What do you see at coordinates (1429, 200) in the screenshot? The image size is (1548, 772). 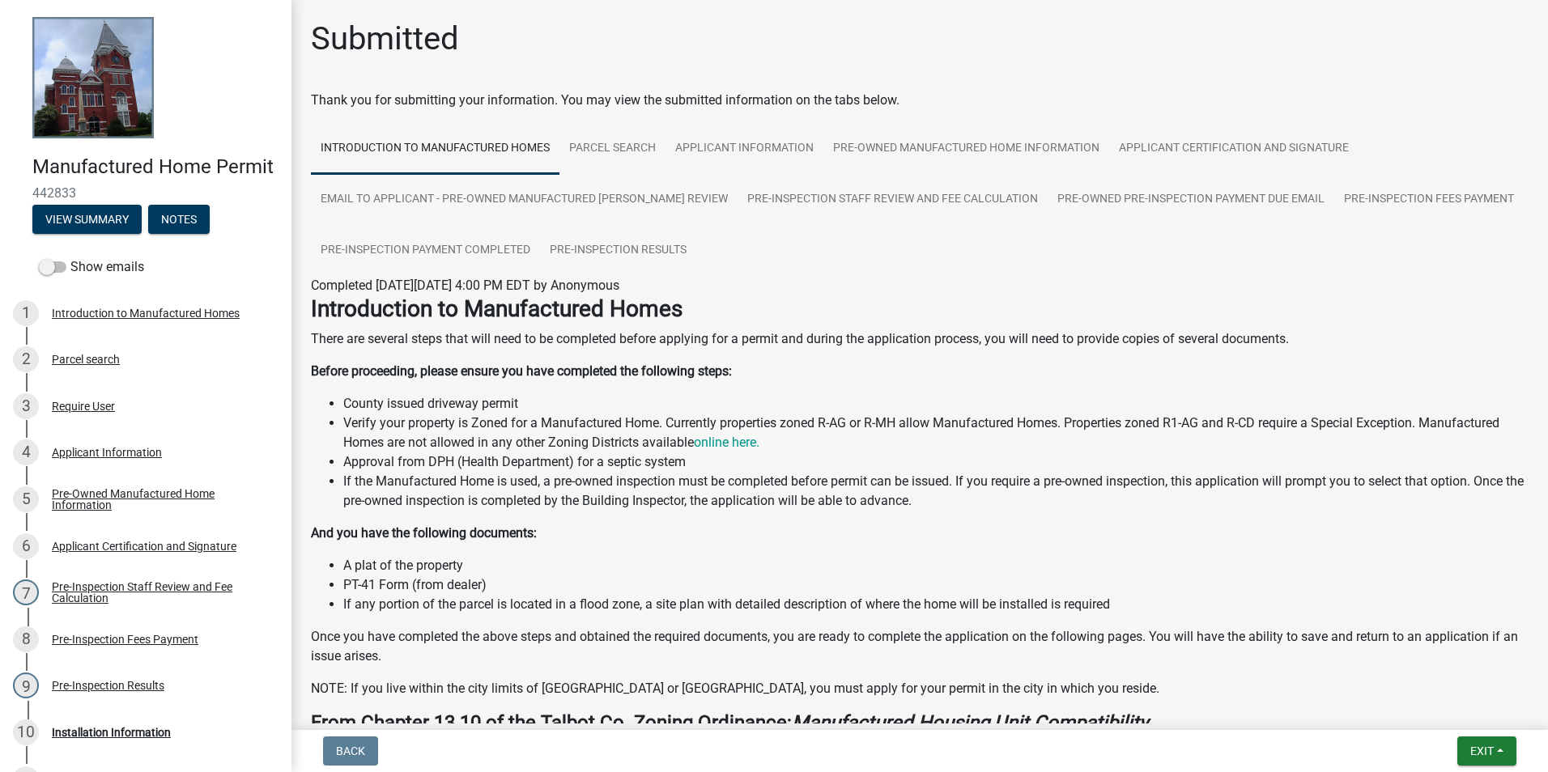 I see `a: Pre-Inspection Fees Payment` at bounding box center [1429, 200].